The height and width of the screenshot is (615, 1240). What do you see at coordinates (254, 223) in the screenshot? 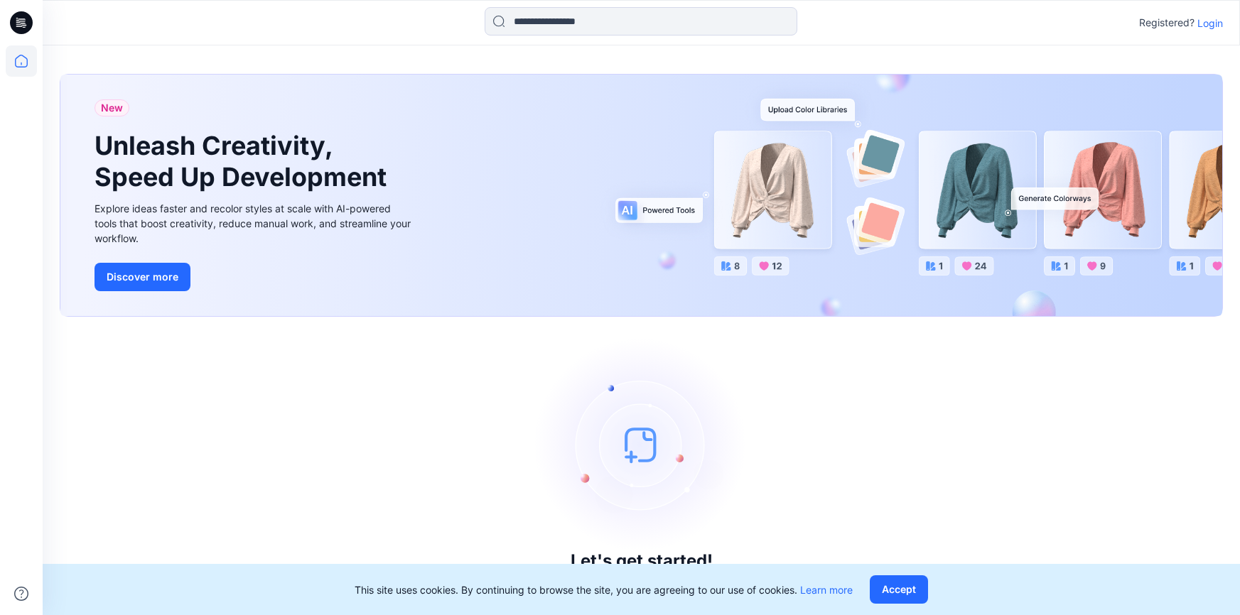
I see `div: Explore ideas faster and recolor styles at scale with AI-powered tools that boost creativity, red...` at bounding box center [254, 223].